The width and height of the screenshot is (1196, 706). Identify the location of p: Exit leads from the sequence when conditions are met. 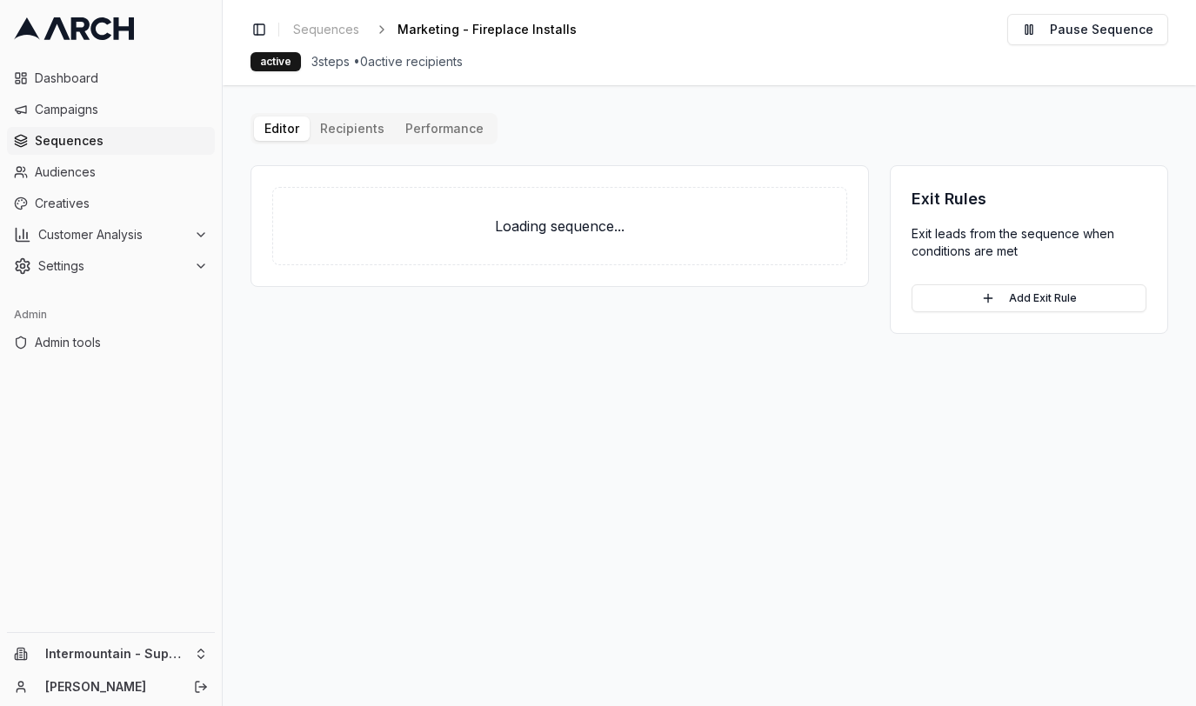
(1029, 243).